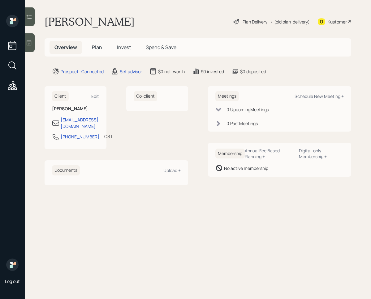 Image resolution: width=371 pixels, height=299 pixels. What do you see at coordinates (95, 96) in the screenshot?
I see `div: Edit` at bounding box center [95, 96].